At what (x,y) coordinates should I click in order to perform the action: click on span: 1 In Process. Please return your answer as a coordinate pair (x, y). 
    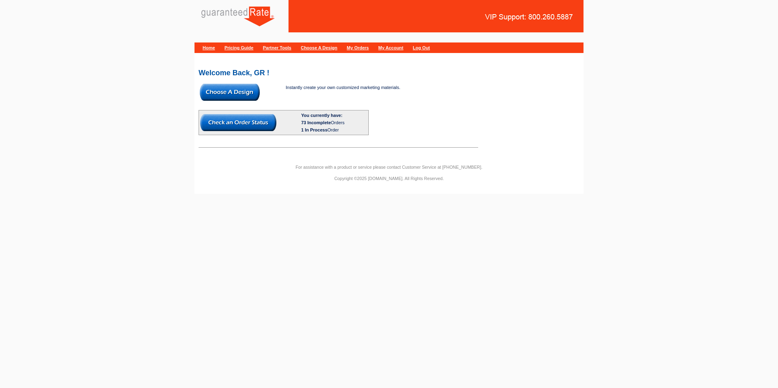
    Looking at the image, I should click on (314, 130).